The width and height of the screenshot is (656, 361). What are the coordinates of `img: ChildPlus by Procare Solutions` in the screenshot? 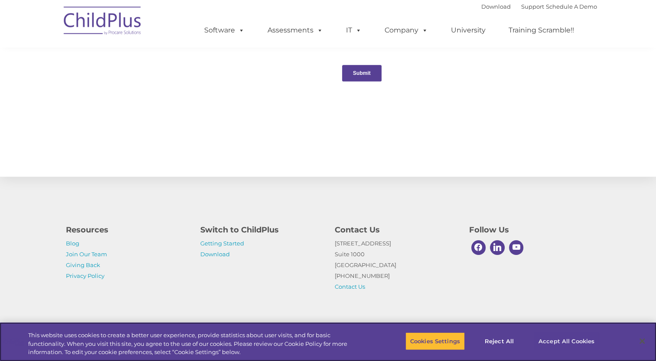 It's located at (103, 22).